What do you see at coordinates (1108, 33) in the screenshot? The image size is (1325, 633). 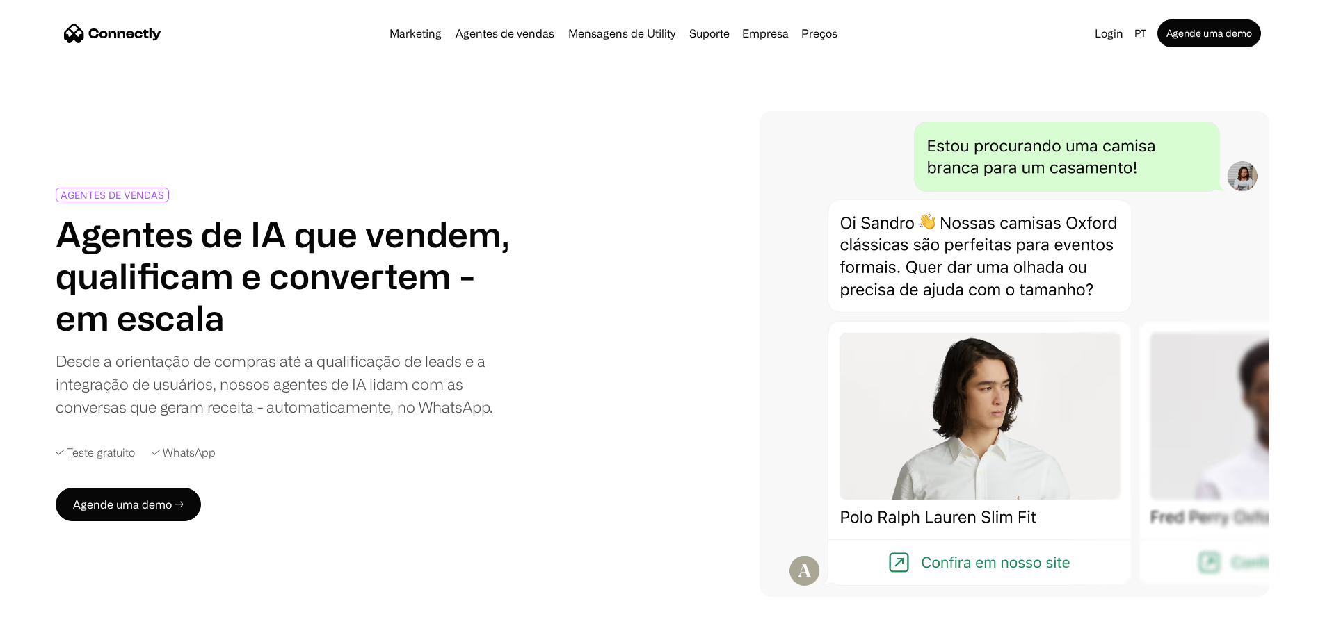 I see `a: Login` at bounding box center [1108, 33].